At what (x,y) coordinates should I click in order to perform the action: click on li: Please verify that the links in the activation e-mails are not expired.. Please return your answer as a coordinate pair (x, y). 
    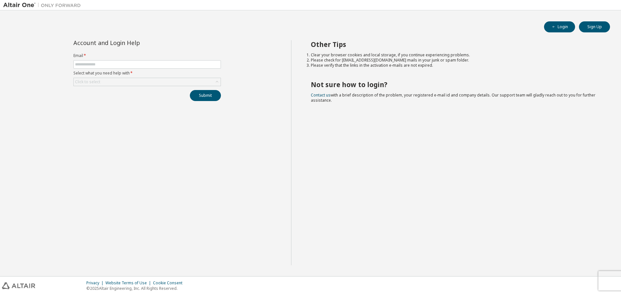
    Looking at the image, I should click on (455, 65).